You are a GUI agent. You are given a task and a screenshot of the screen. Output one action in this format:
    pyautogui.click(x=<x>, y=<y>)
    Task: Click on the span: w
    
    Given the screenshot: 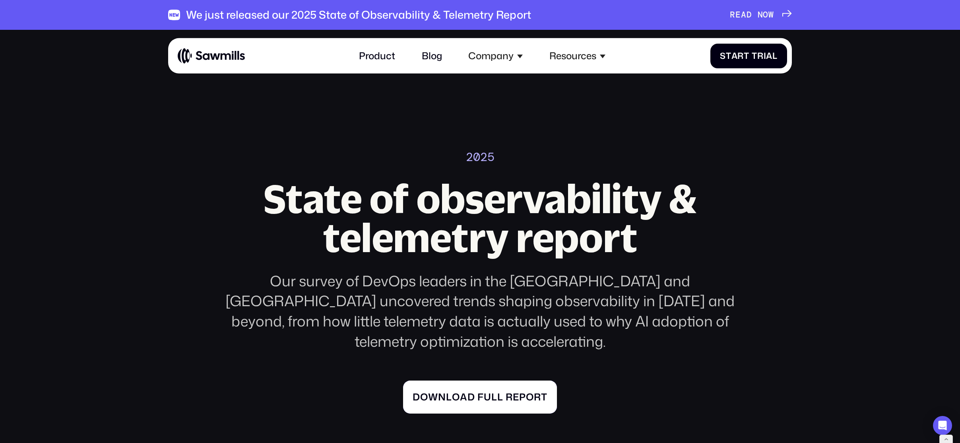 What is the action you would take?
    pyautogui.click(x=433, y=397)
    